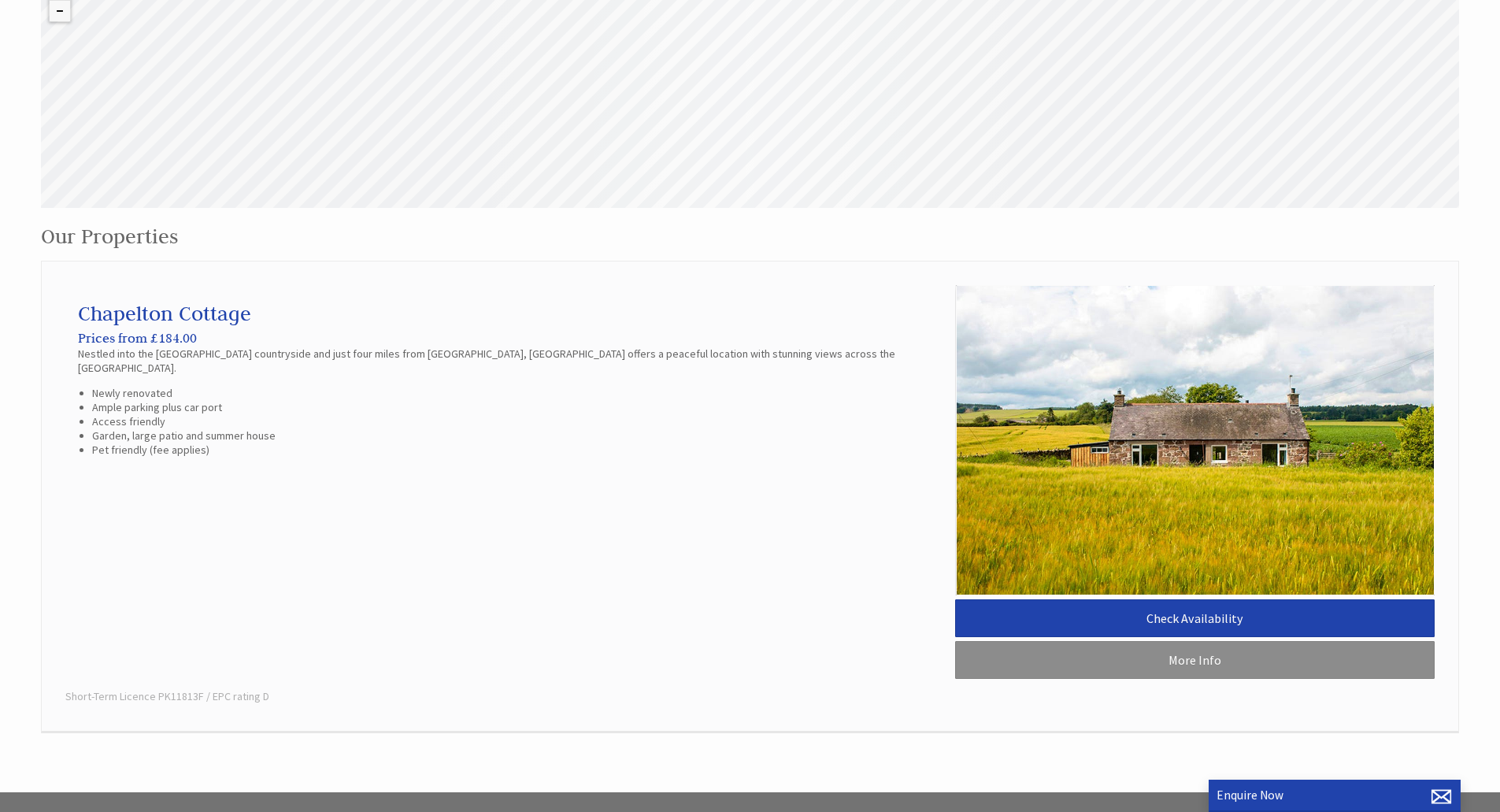 The image size is (1500, 812). I want to click on p: Enquire Now, so click(1335, 794).